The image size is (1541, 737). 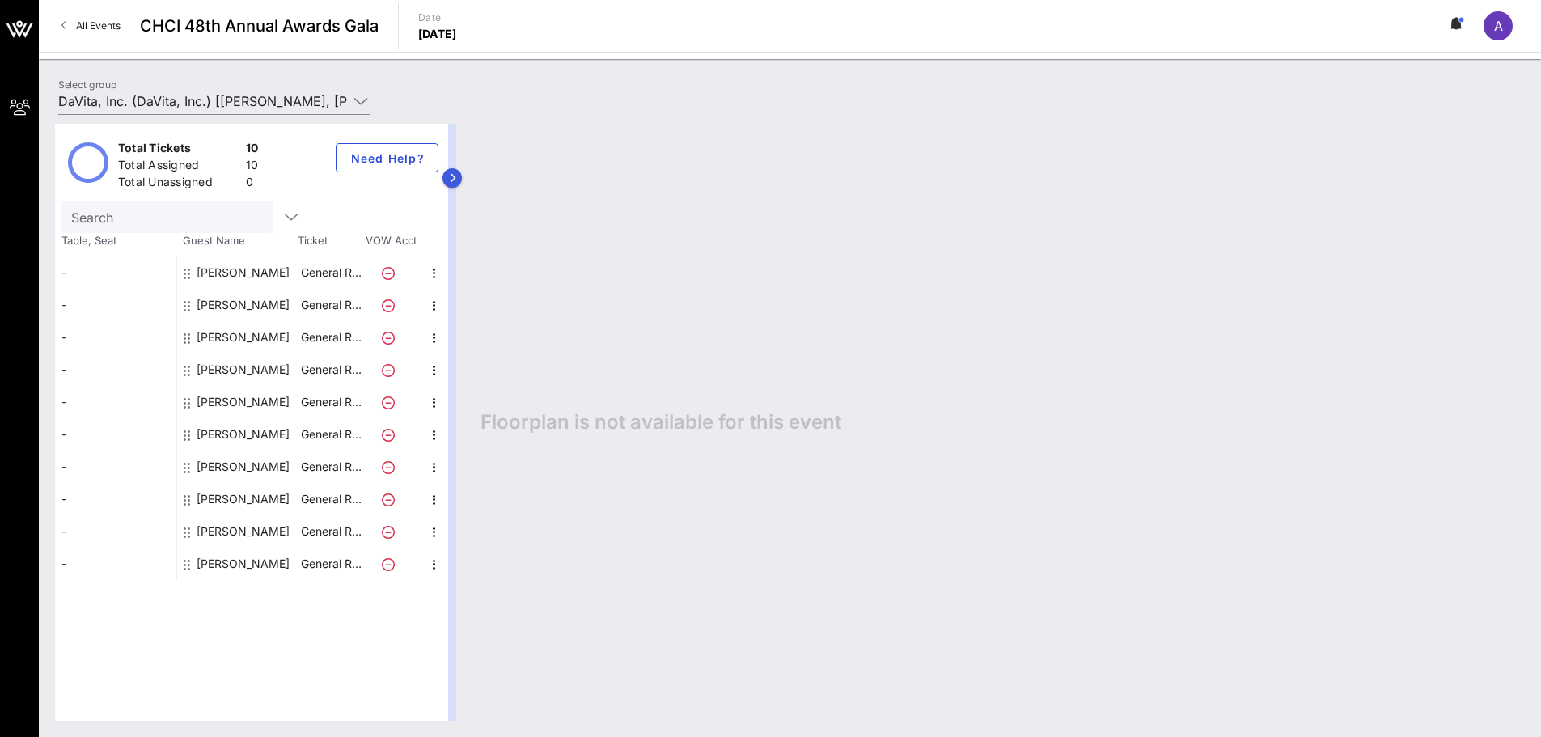 I want to click on div: Leslie Luna, so click(x=243, y=434).